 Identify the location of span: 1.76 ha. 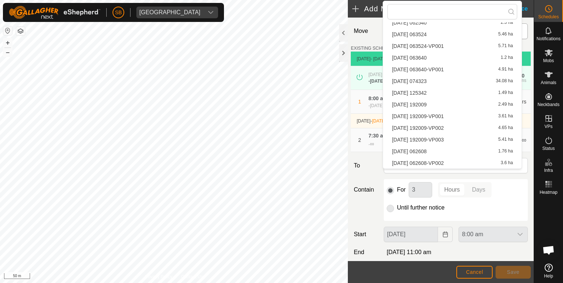
(505, 152).